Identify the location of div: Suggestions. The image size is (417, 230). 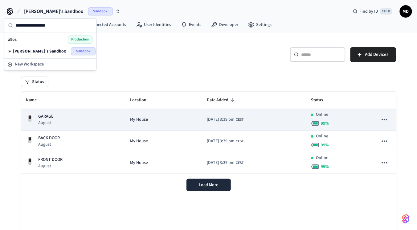
(50, 45).